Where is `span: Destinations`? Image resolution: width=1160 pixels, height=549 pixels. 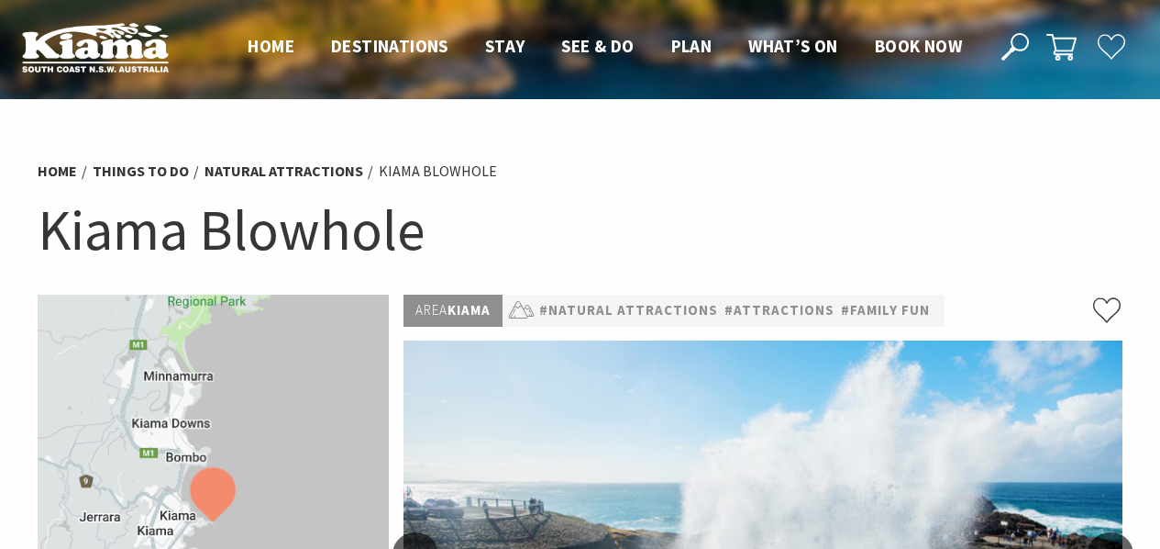
span: Destinations is located at coordinates (390, 46).